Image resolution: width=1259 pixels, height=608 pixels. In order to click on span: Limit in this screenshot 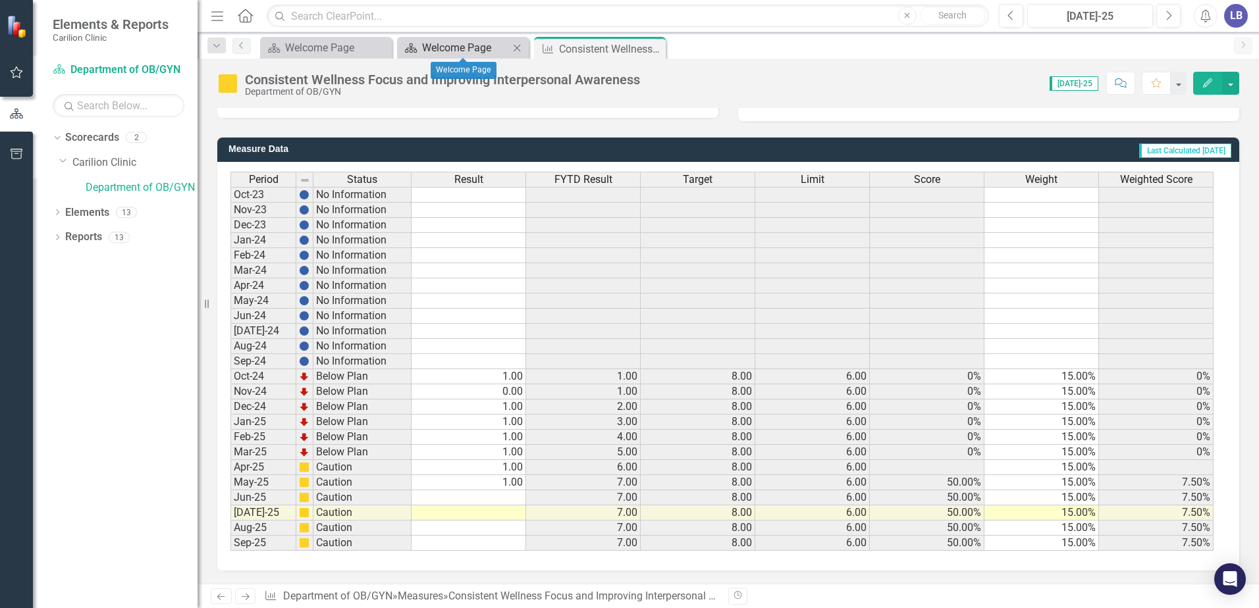, I will do `click(812, 180)`.